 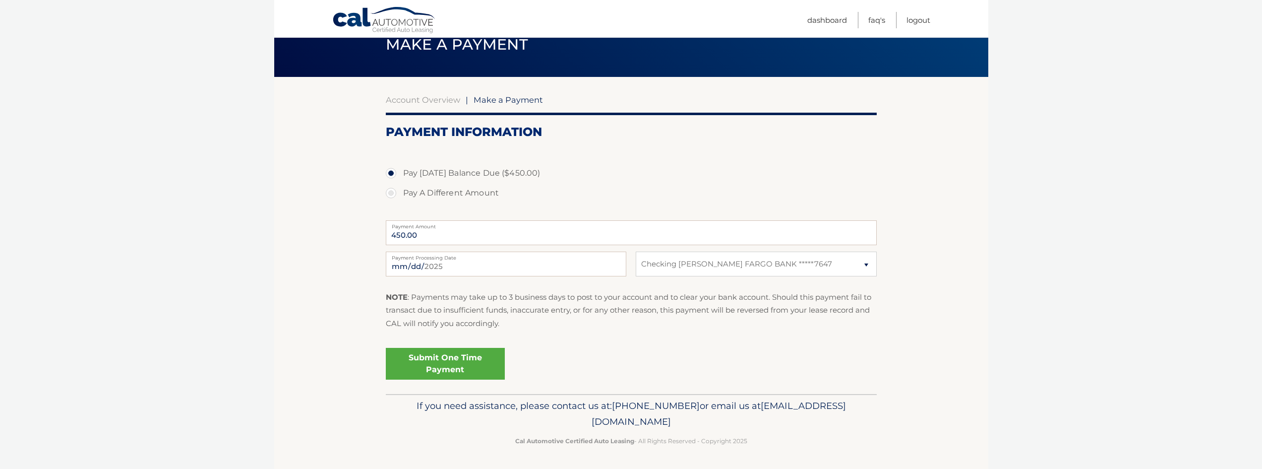 What do you see at coordinates (631, 310) in the screenshot?
I see `p: : Payments may take up to 3 business days to post to your account and to clear your bank account....` at bounding box center [631, 310].